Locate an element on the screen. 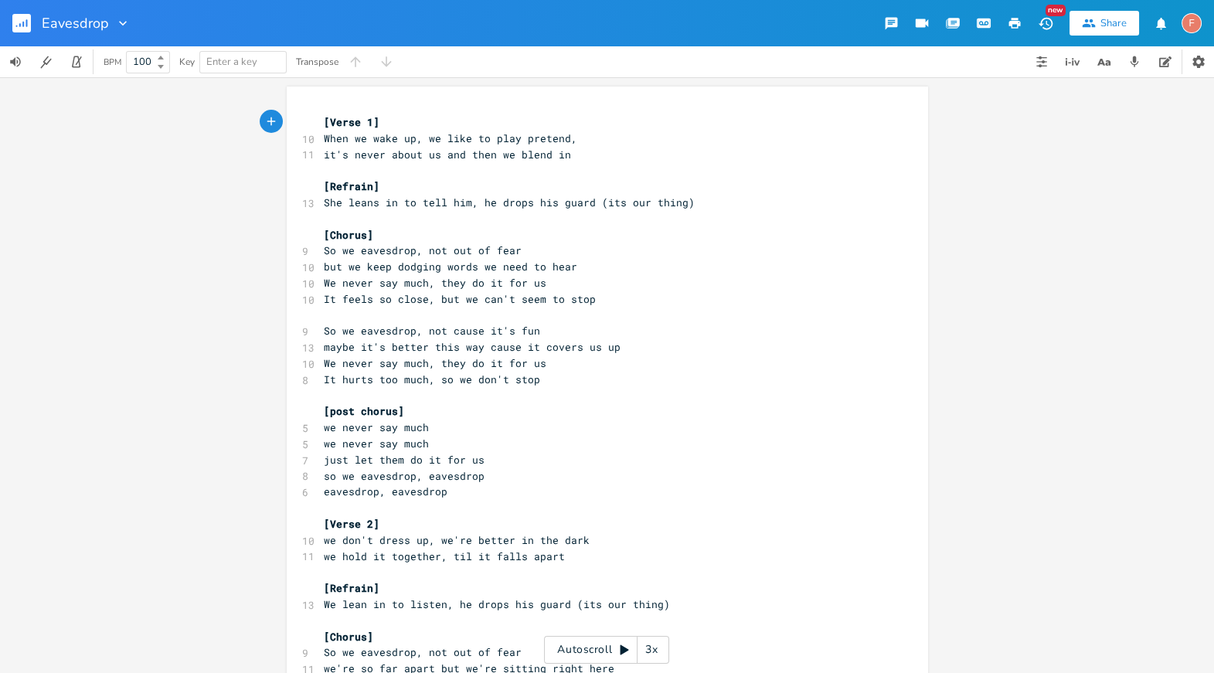  span: Enter a key is located at coordinates (232, 62).